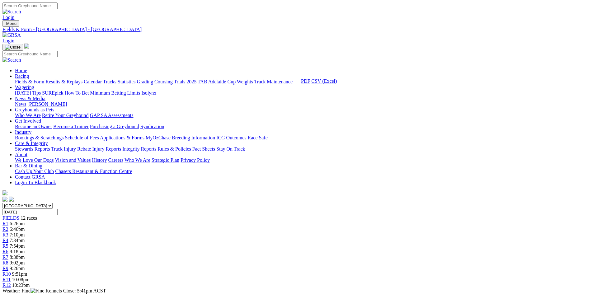 The width and height of the screenshot is (593, 294). I want to click on span: R3, so click(5, 235).